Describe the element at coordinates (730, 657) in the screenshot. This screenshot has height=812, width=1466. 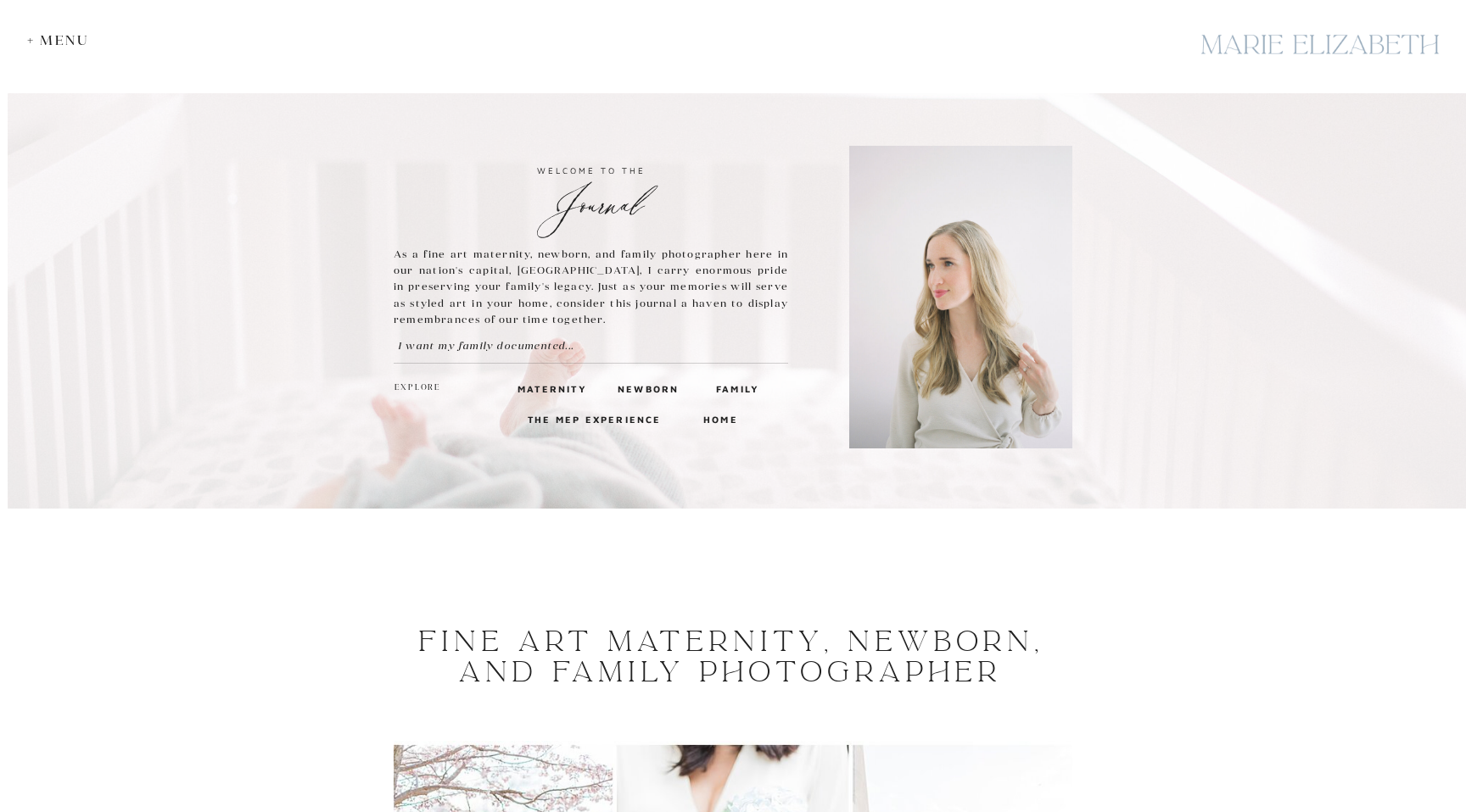
I see `h1: Fine Art Maternity, Newborn, and Family Photographer` at that location.